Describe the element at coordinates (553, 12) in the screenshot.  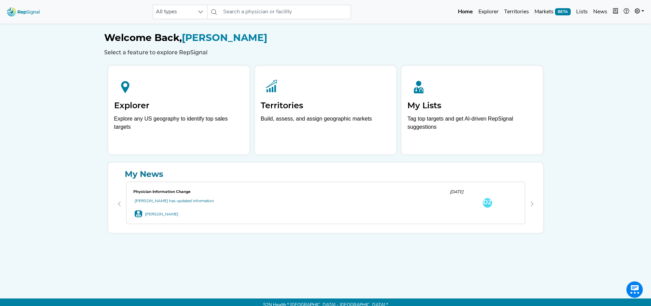
I see `a: MarketsBETA` at that location.